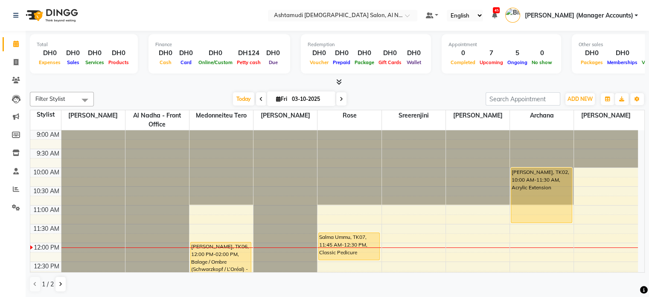 The height and width of the screenshot is (297, 649). What do you see at coordinates (580, 99) in the screenshot?
I see `button: ADD NEW` at bounding box center [580, 99].